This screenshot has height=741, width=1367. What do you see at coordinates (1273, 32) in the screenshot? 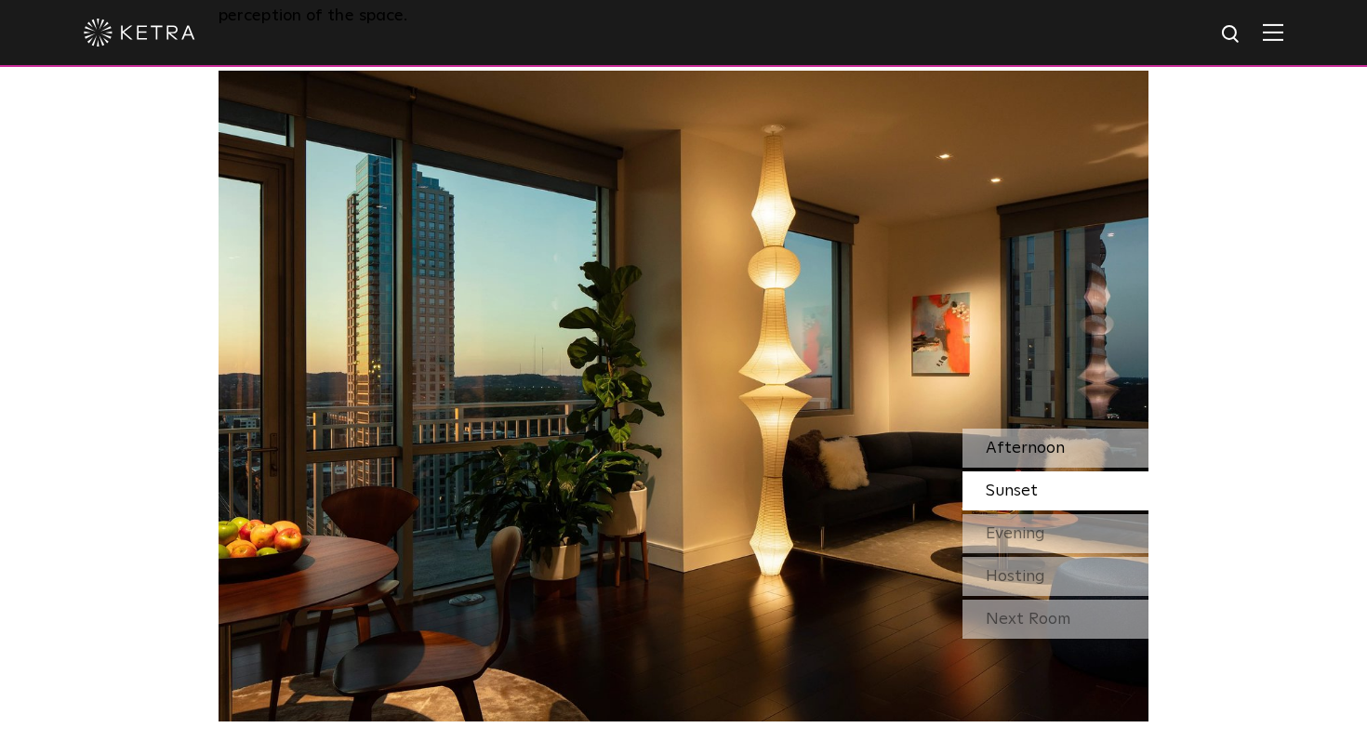
I see `img: Hamburger%20Nav.svg` at bounding box center [1273, 32].